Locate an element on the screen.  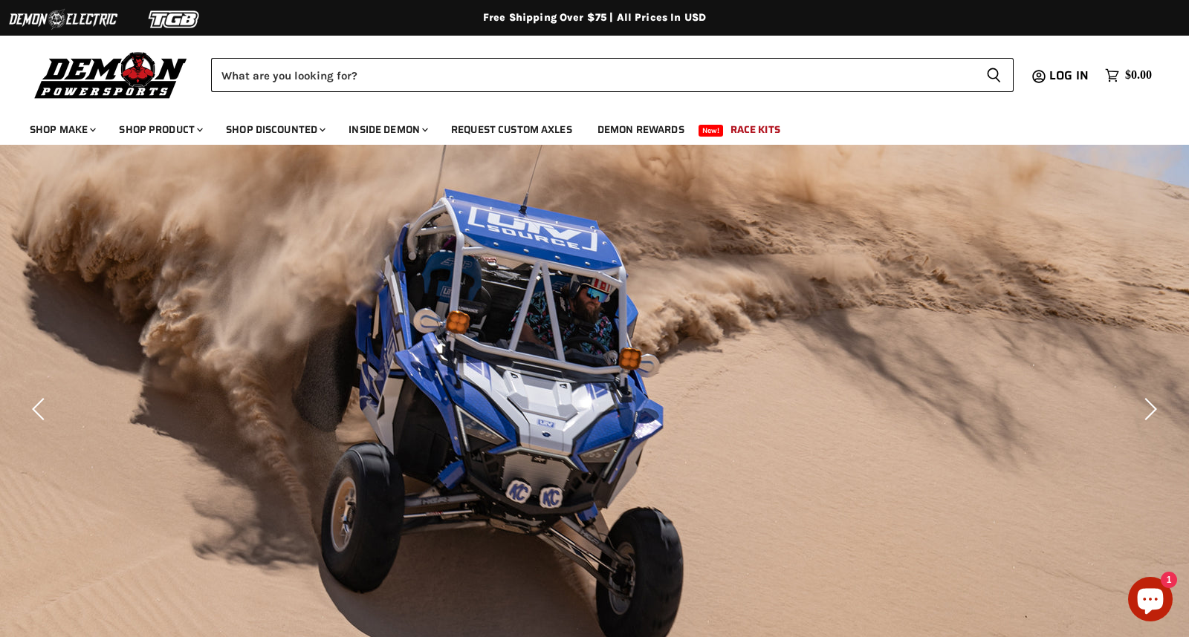
img: Demon Powersports is located at coordinates (111, 74).